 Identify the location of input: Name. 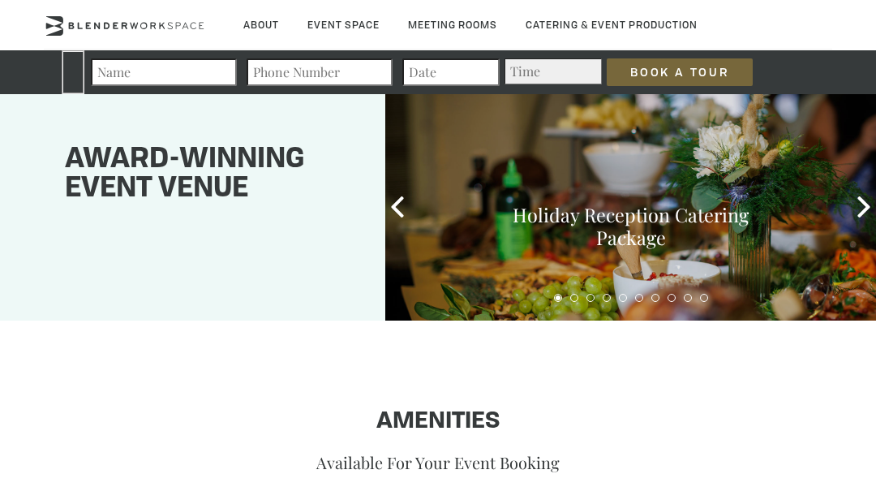
(164, 72).